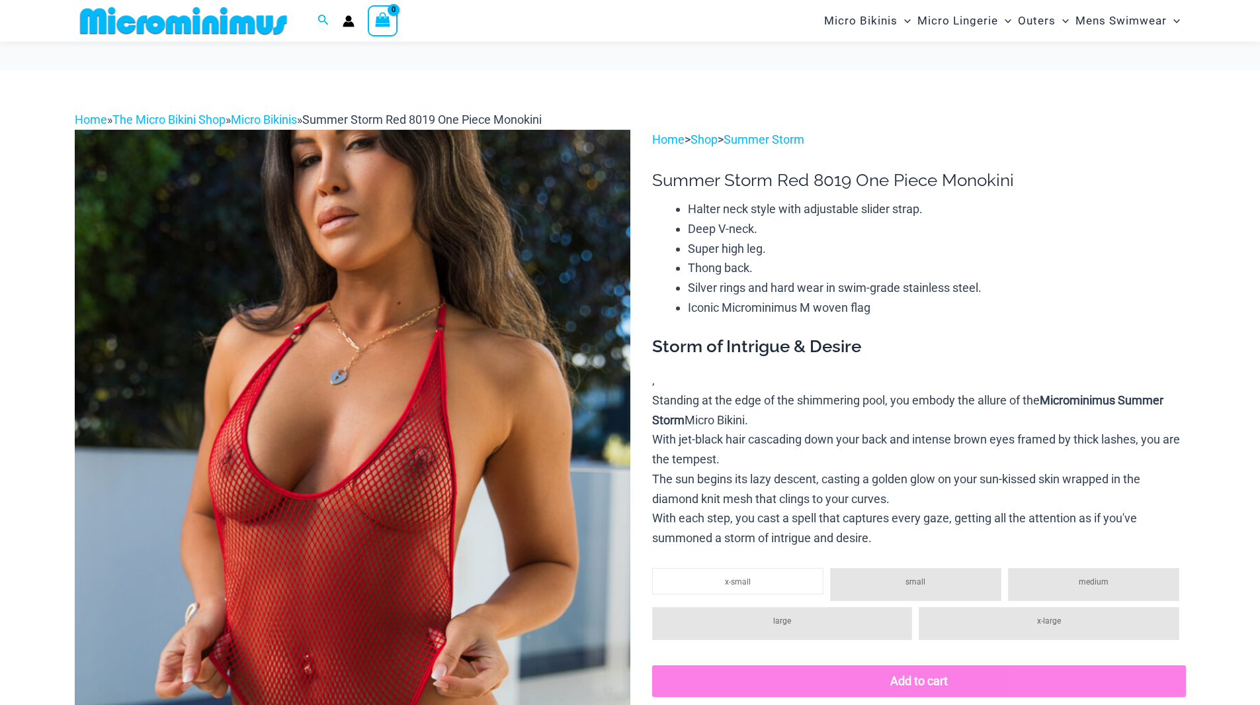 The width and height of the screenshot is (1260, 705). I want to click on li: large, so click(782, 623).